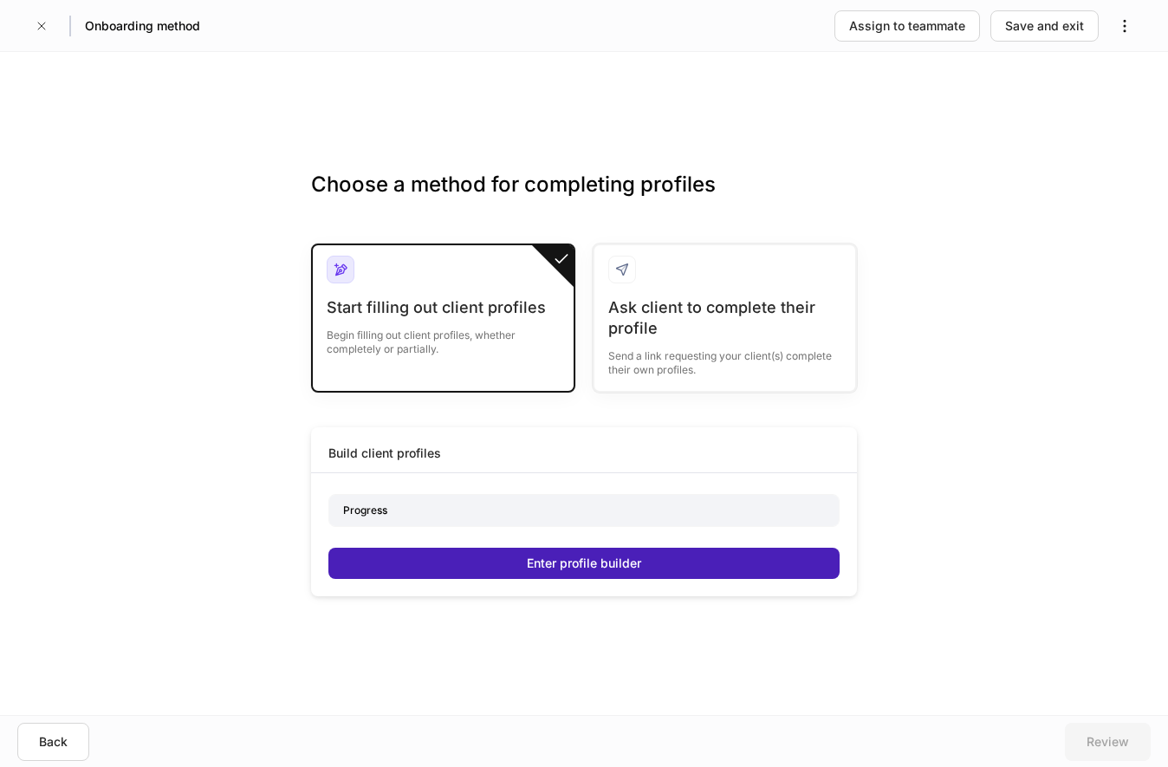 The width and height of the screenshot is (1168, 767). What do you see at coordinates (53, 742) in the screenshot?
I see `button: Back` at bounding box center [53, 742].